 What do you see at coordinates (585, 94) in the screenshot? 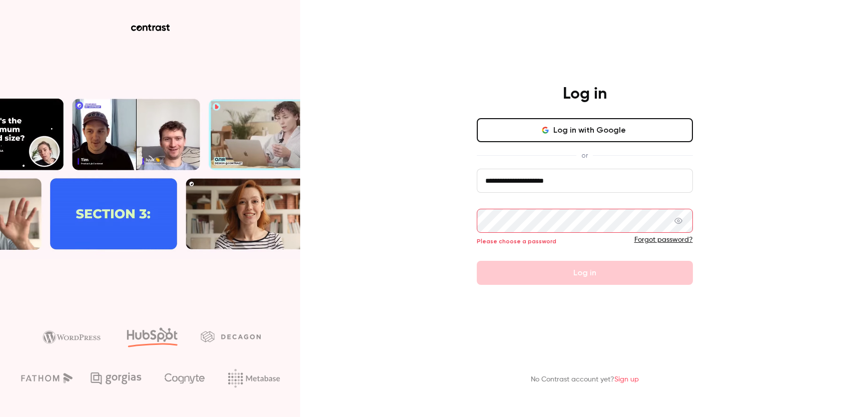
I see `h4: Log in` at bounding box center [585, 94].